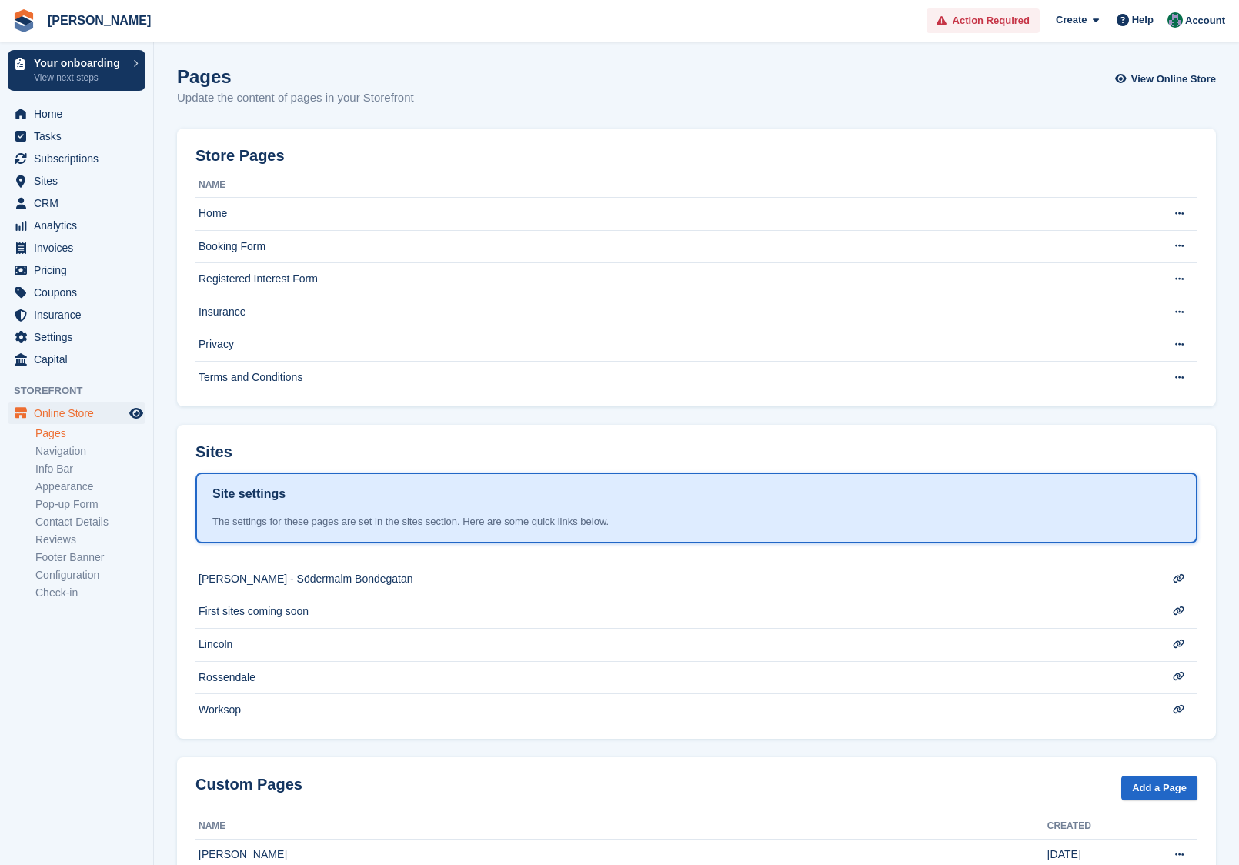  What do you see at coordinates (80, 114) in the screenshot?
I see `span: Home` at bounding box center [80, 114].